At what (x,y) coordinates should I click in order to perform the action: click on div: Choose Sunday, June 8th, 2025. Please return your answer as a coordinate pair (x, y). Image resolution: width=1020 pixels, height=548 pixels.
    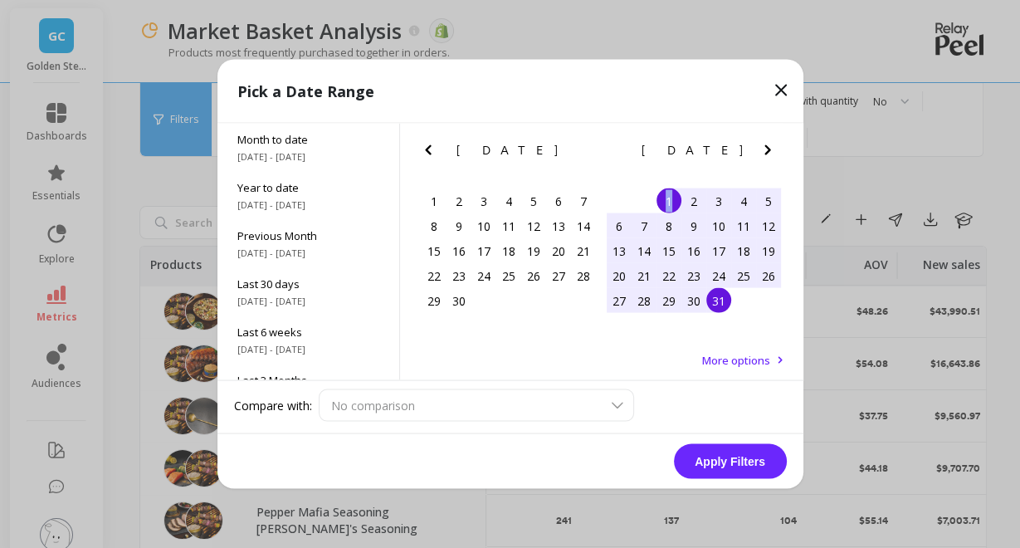
    Looking at the image, I should click on (434, 226).